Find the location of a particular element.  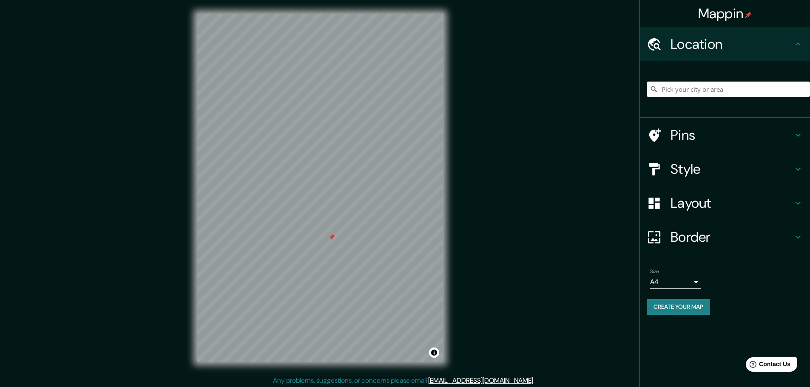

button: Create your map is located at coordinates (678, 307).